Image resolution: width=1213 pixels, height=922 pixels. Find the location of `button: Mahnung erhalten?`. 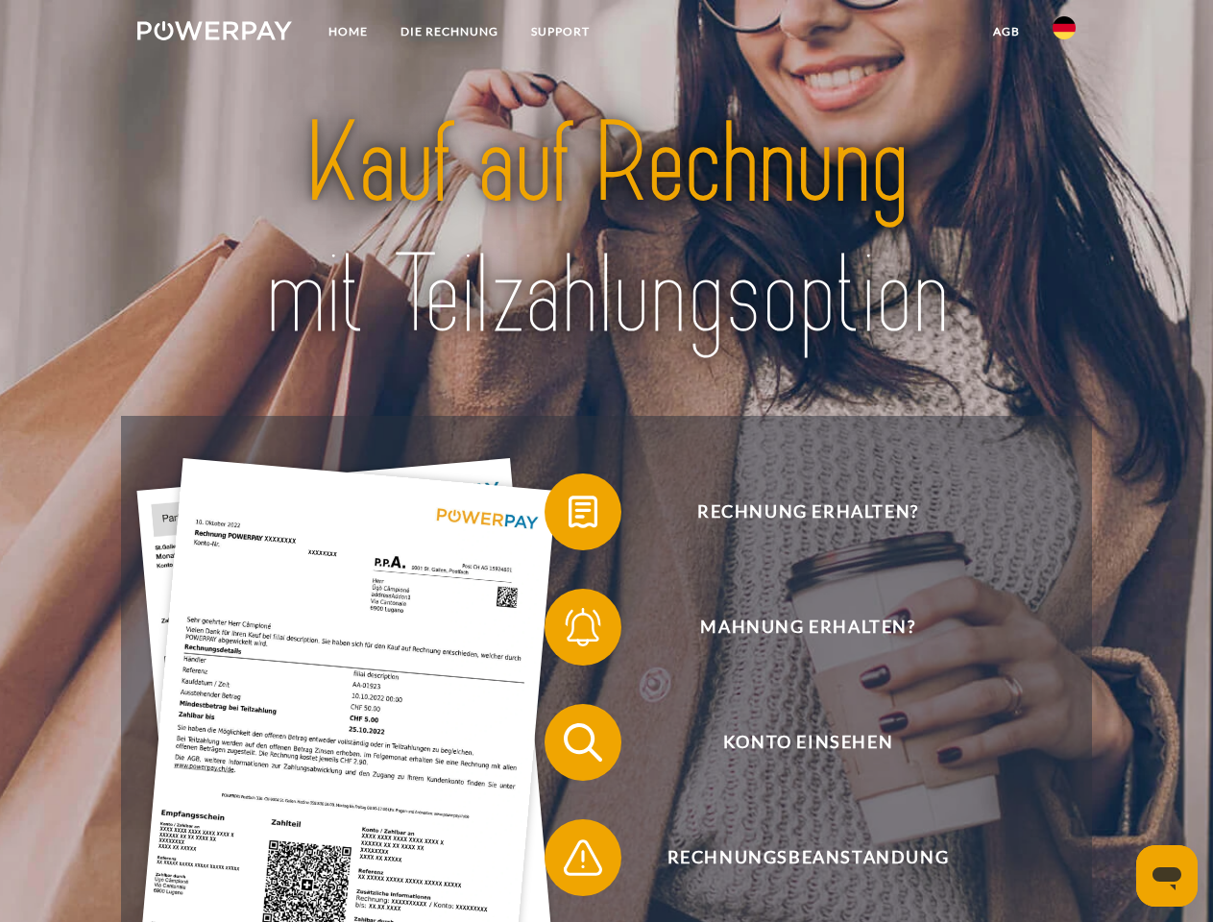

button: Mahnung erhalten? is located at coordinates (794, 627).